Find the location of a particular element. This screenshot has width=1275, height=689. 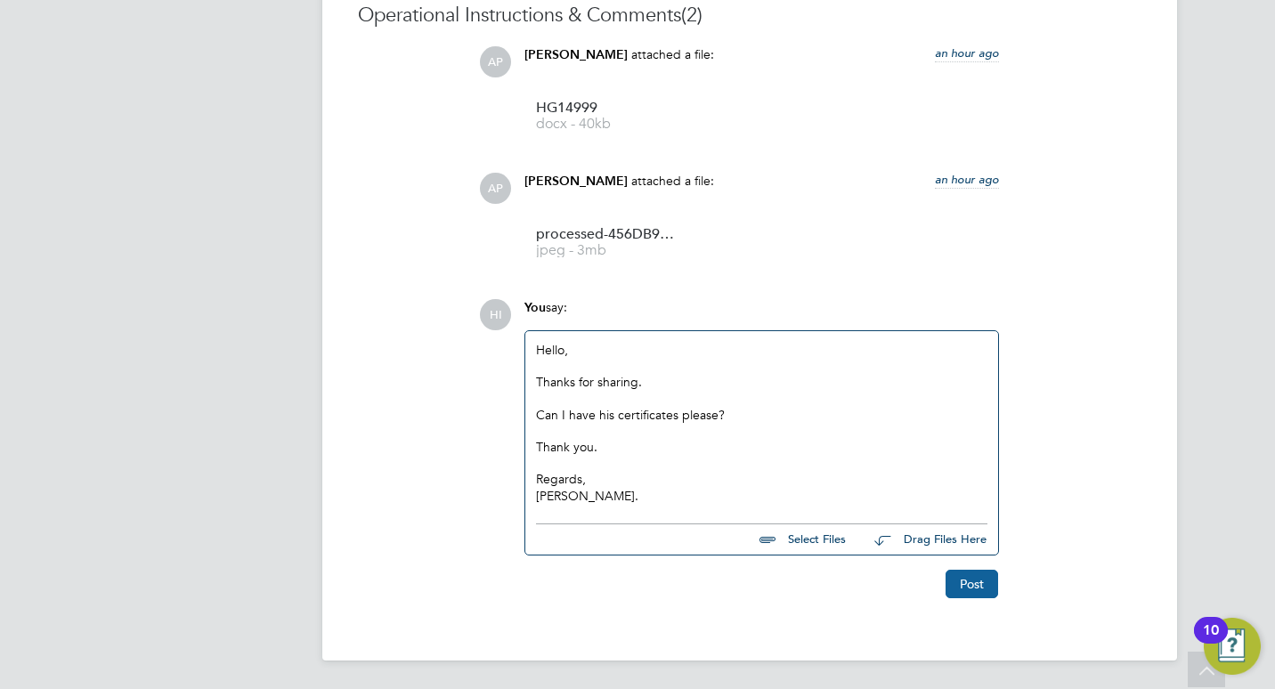

h3: Operational Instructions & Comments is located at coordinates (750, 15).